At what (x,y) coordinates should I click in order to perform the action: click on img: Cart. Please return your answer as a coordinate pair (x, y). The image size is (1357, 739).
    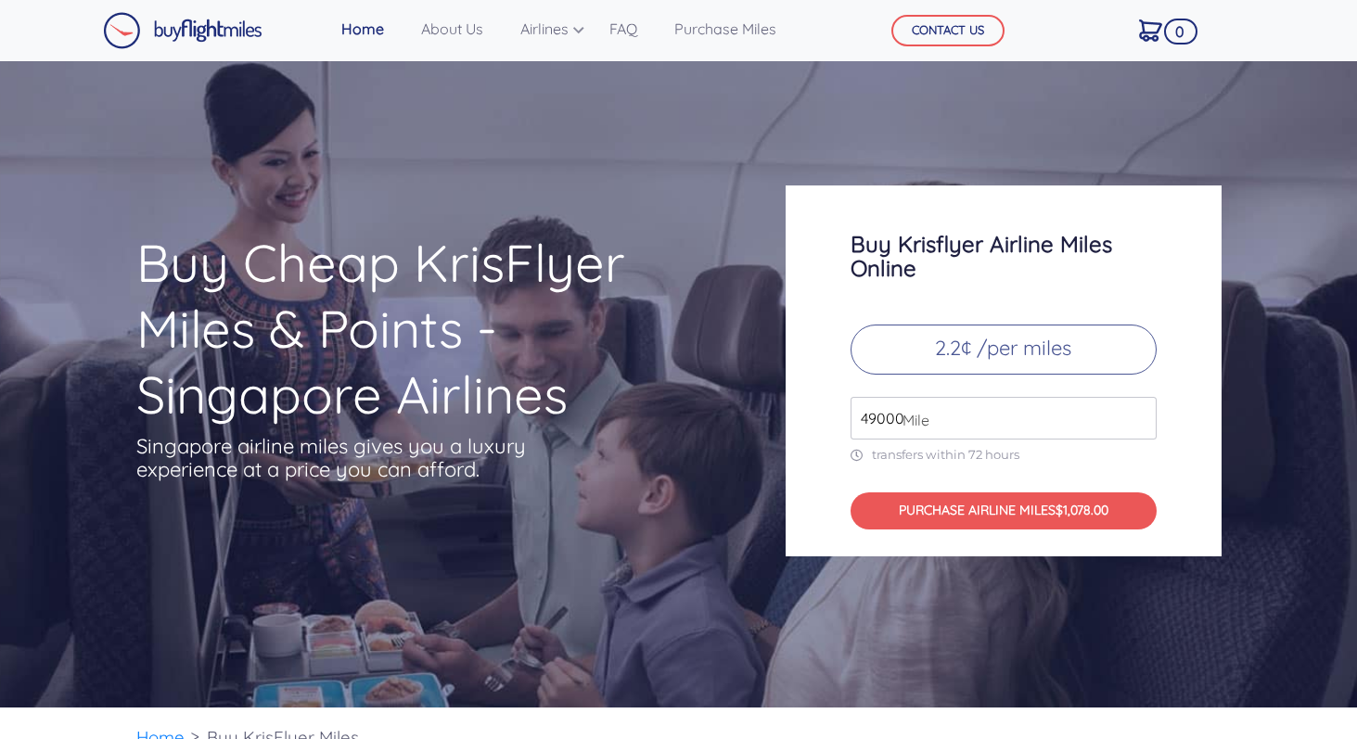
    Looking at the image, I should click on (1150, 31).